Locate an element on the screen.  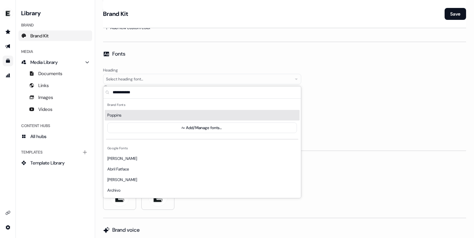
div: Suggestions is located at coordinates (202, 148).